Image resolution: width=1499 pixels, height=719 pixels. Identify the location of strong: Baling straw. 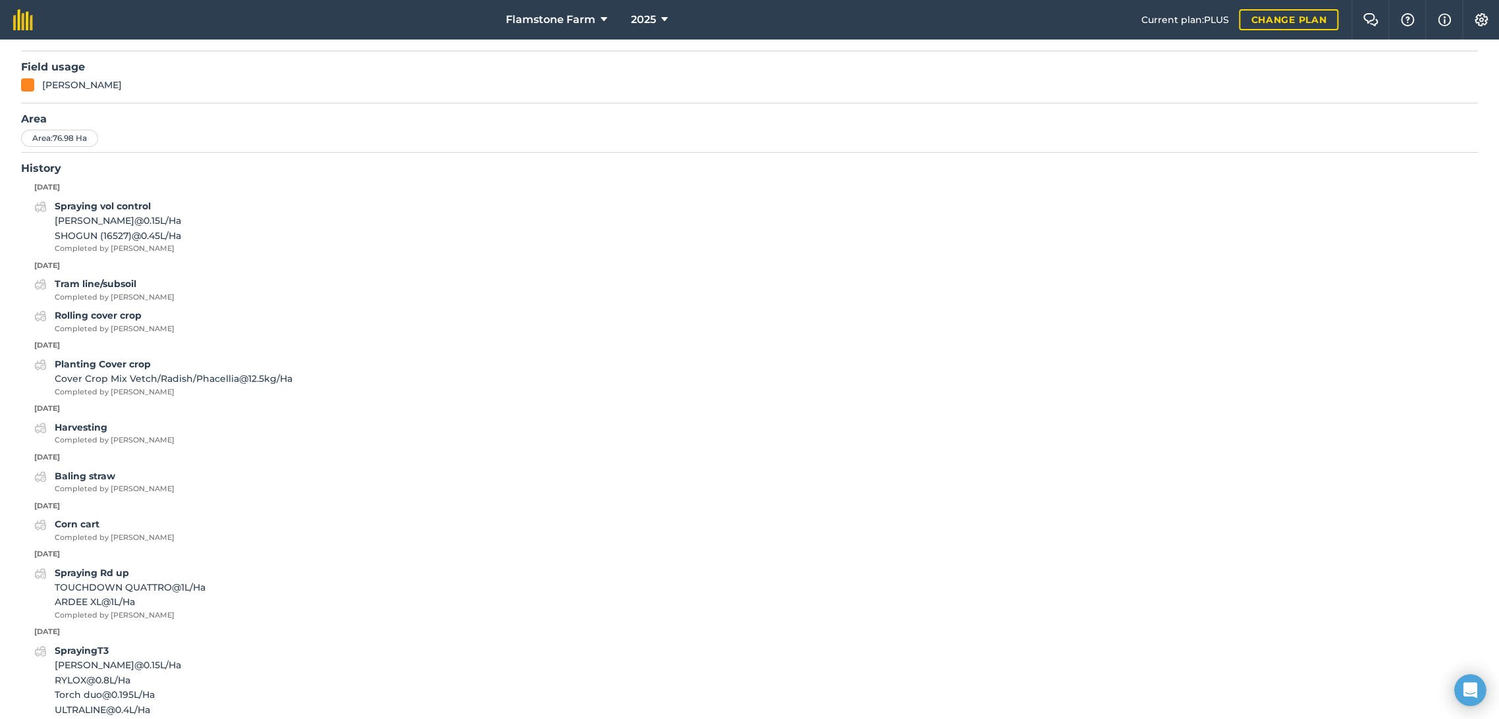
(85, 476).